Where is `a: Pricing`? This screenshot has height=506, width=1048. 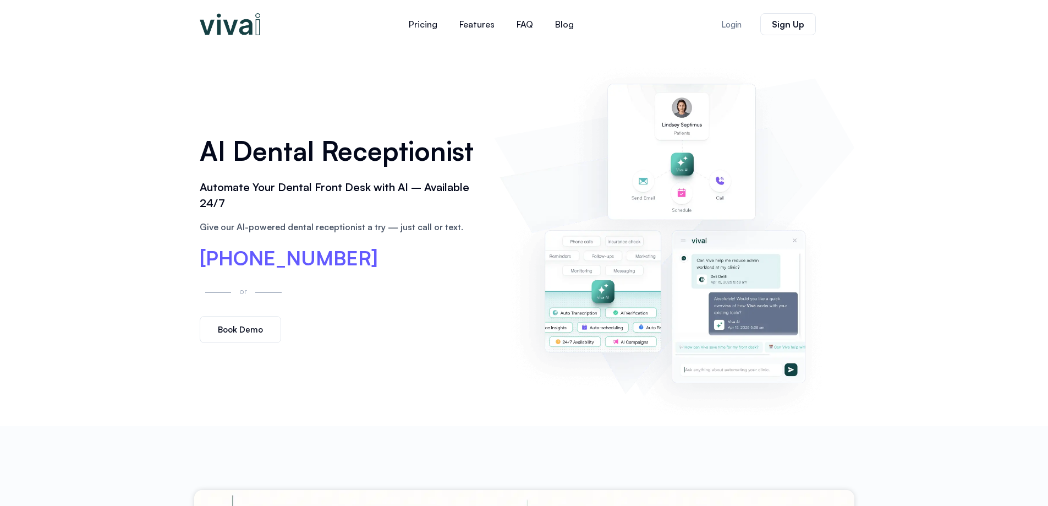 a: Pricing is located at coordinates (423, 24).